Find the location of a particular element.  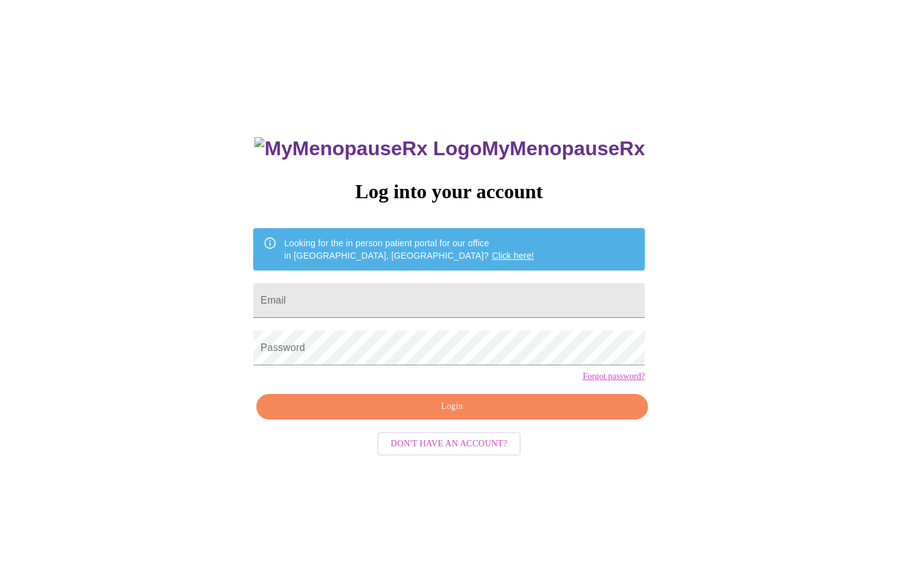

img: MyMenopauseRx Logo is located at coordinates (368, 148).